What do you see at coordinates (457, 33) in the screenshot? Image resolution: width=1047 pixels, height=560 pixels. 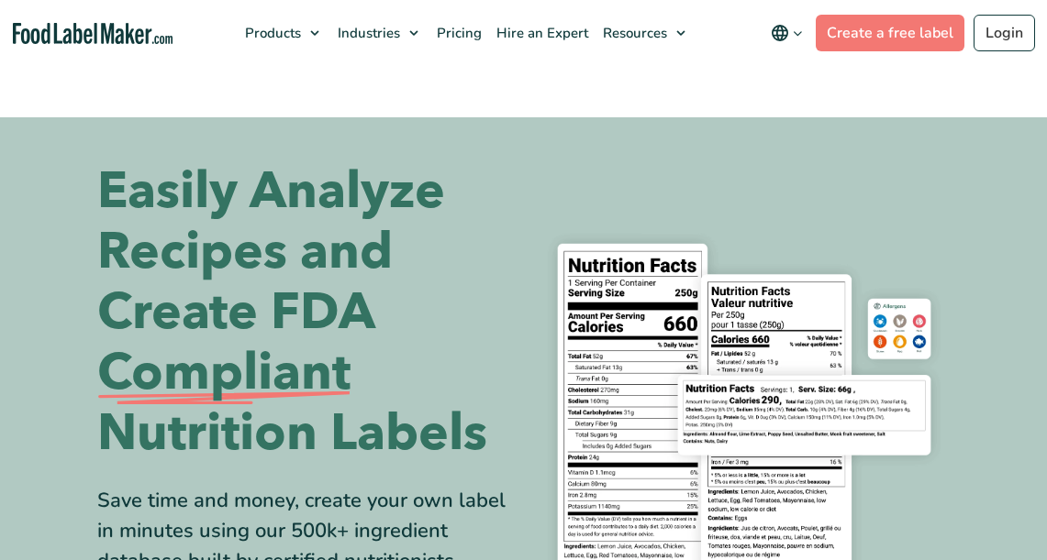 I see `span: Pricing` at bounding box center [457, 33].